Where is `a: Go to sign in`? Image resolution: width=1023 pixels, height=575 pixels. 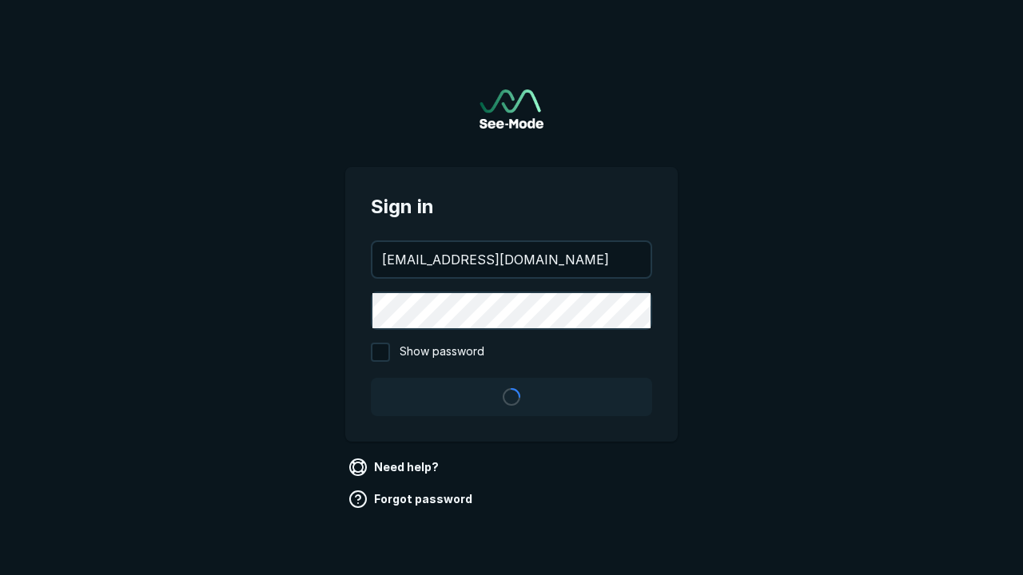
a: Go to sign in is located at coordinates (511, 109).